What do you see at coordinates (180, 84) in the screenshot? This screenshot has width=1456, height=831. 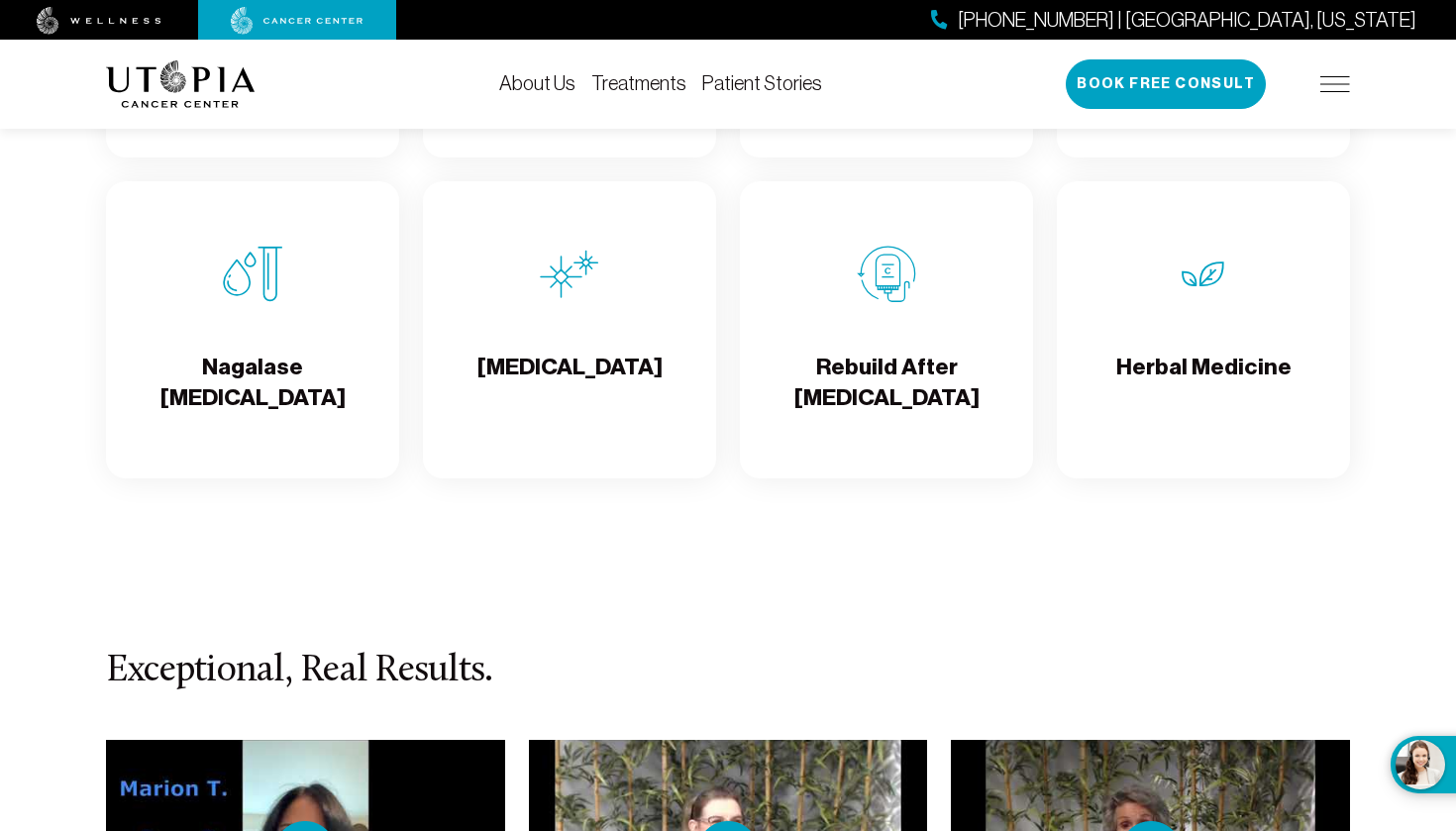 I see `img: logo` at bounding box center [180, 84].